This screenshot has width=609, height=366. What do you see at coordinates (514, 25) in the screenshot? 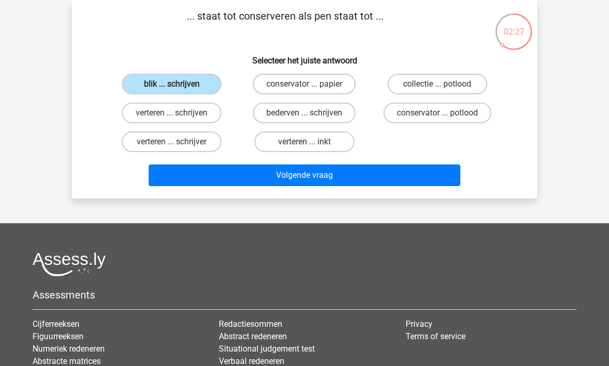
I see `div: 02:27` at bounding box center [514, 25].